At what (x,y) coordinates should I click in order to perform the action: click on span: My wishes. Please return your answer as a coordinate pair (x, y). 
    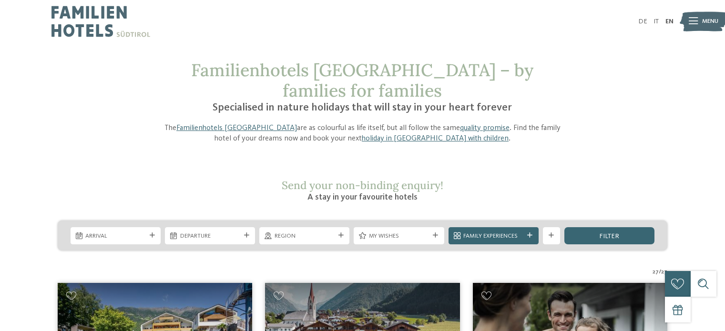
    Looking at the image, I should click on (399, 236).